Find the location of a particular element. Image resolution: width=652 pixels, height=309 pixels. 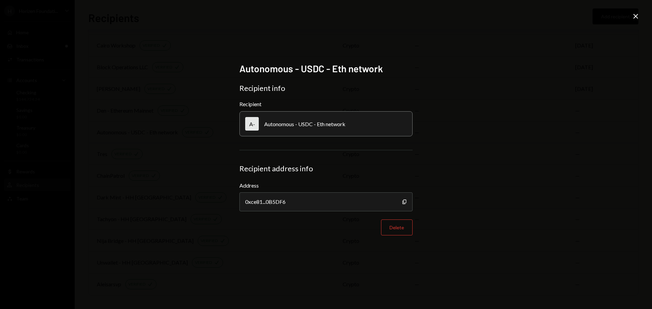

div: Recipient address info is located at coordinates (326, 169).